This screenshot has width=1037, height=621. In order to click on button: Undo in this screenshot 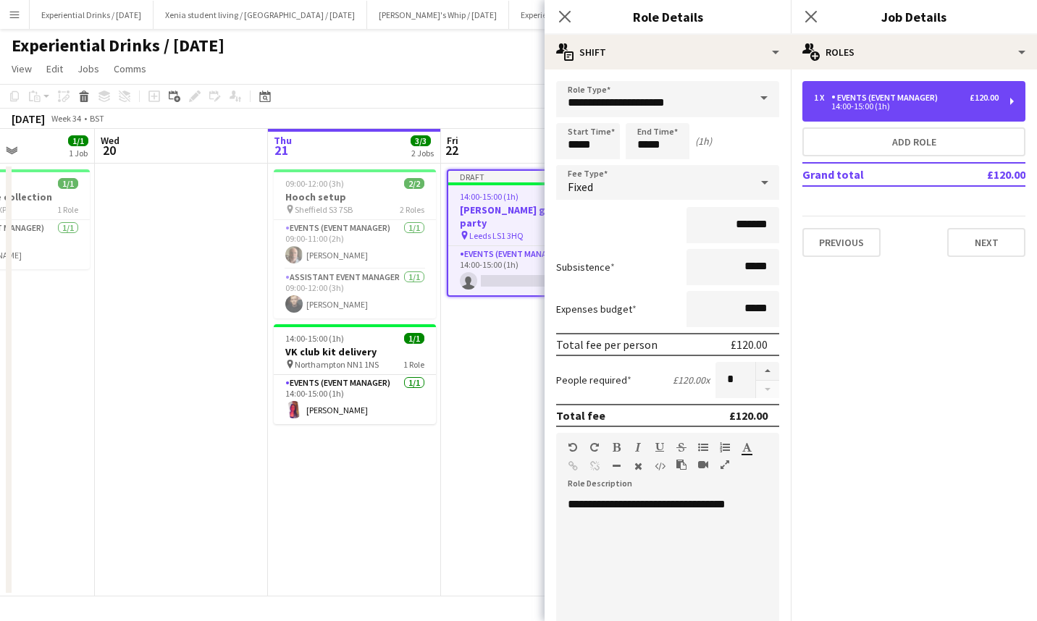, I will do `click(573, 448)`.